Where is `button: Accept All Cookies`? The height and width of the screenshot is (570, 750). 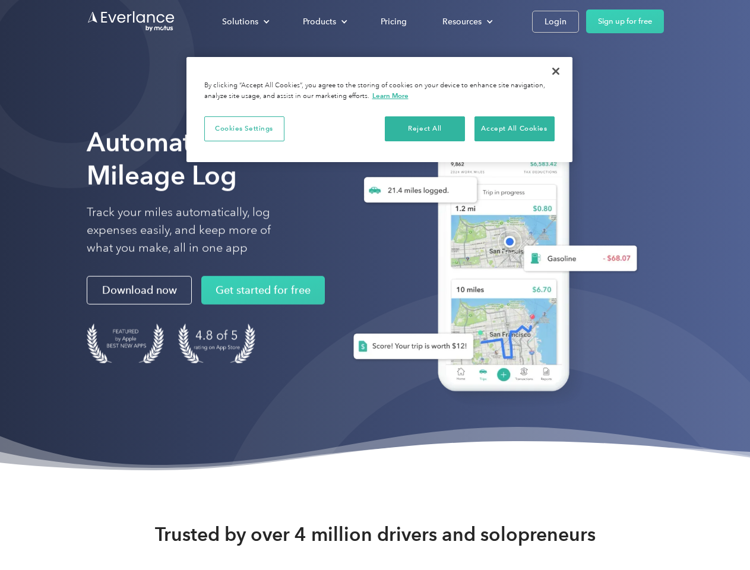
button: Accept All Cookies is located at coordinates (514, 129).